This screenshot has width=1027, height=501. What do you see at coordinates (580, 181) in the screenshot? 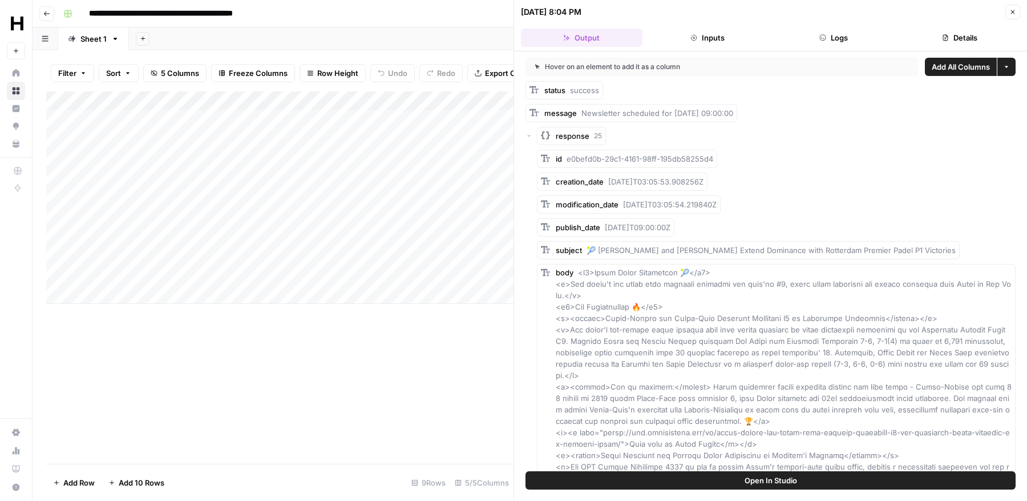
I see `span: creation_date` at bounding box center [580, 181].